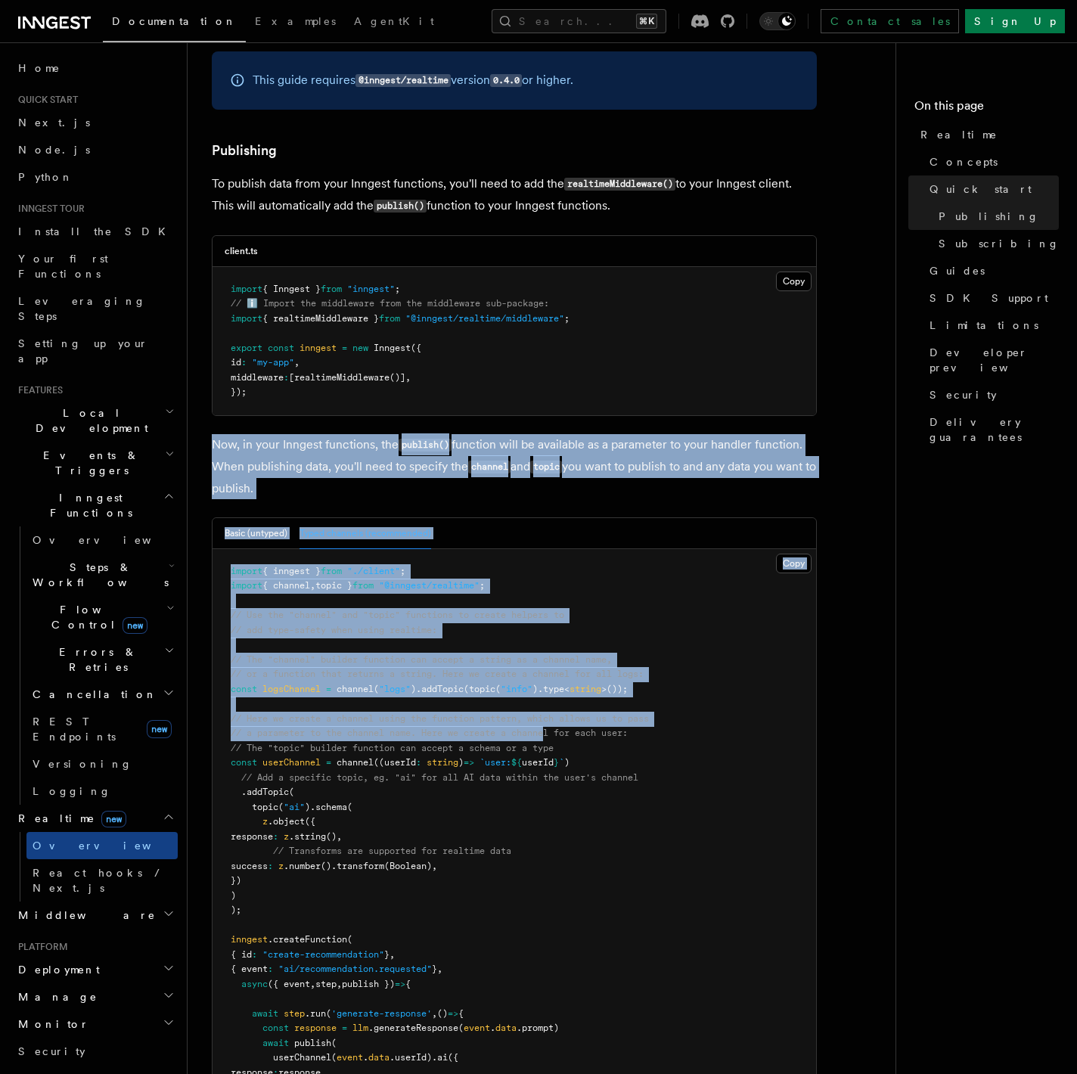 The image size is (1077, 1074). I want to click on span: "create-recommendation", so click(323, 954).